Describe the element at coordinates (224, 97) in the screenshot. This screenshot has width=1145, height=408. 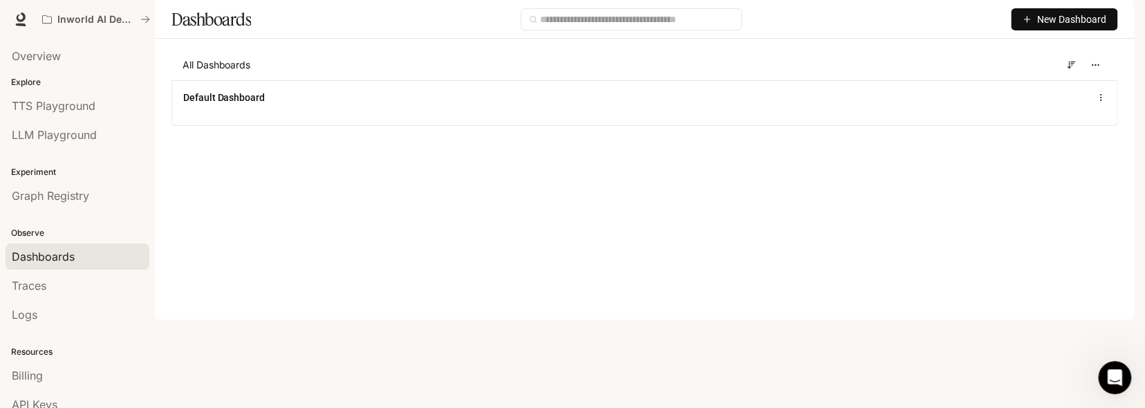
I see `a: Default Dashboard` at that location.